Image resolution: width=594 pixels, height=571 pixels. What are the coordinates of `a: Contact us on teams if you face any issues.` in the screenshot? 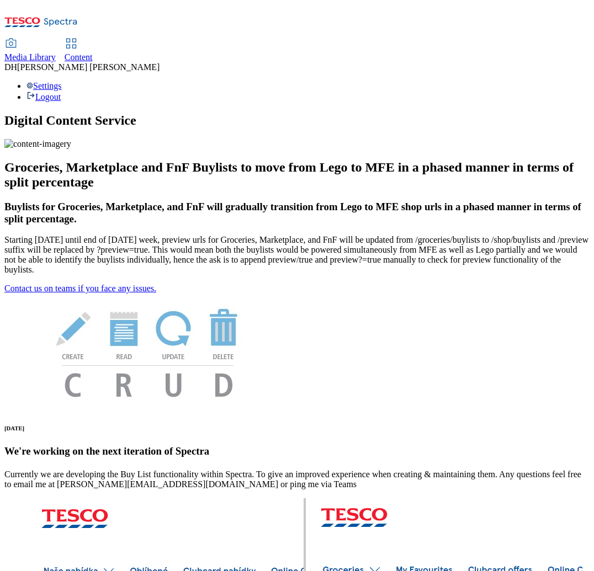 It's located at (80, 288).